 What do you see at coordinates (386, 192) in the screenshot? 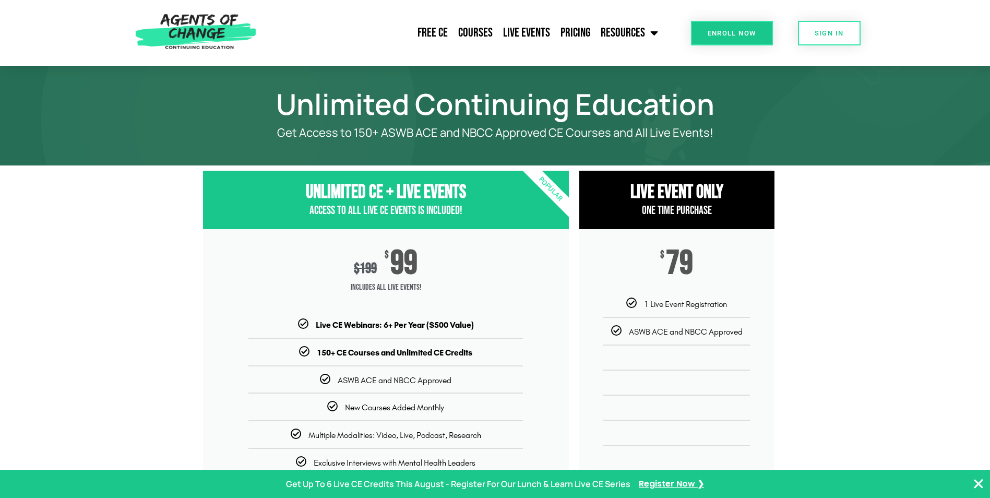
I see `h3: Unlimited CE + Live Events` at bounding box center [386, 192].